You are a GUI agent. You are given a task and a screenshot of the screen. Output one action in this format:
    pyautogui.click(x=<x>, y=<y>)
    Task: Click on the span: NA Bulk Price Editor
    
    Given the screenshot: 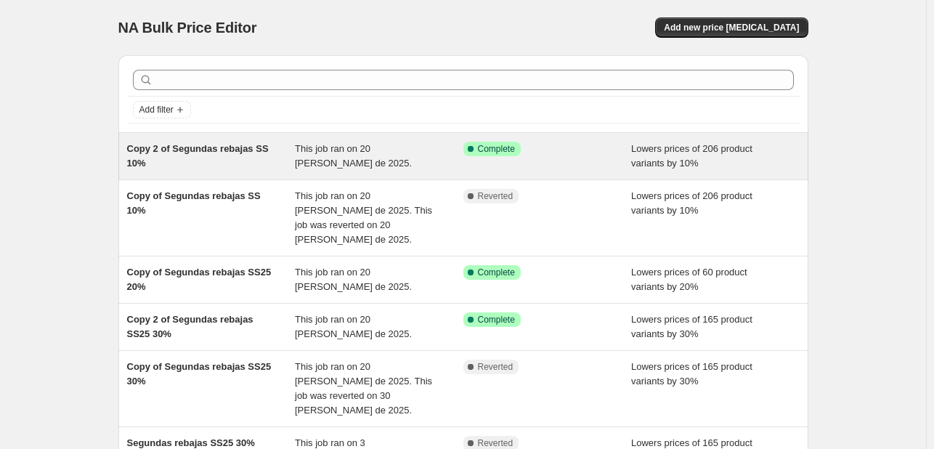 What is the action you would take?
    pyautogui.click(x=187, y=28)
    